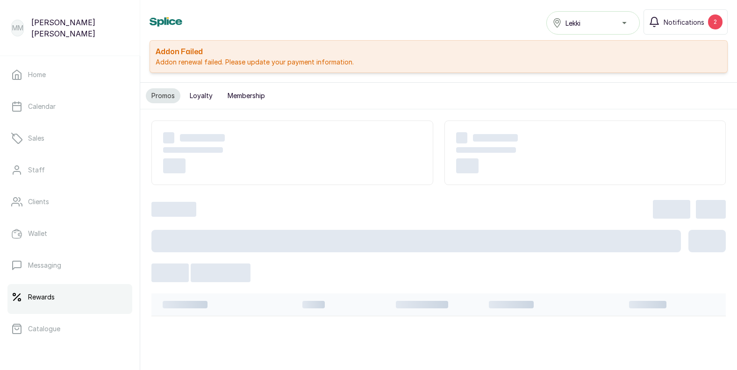  Describe the element at coordinates (70, 329) in the screenshot. I see `a: Catalogue` at that location.